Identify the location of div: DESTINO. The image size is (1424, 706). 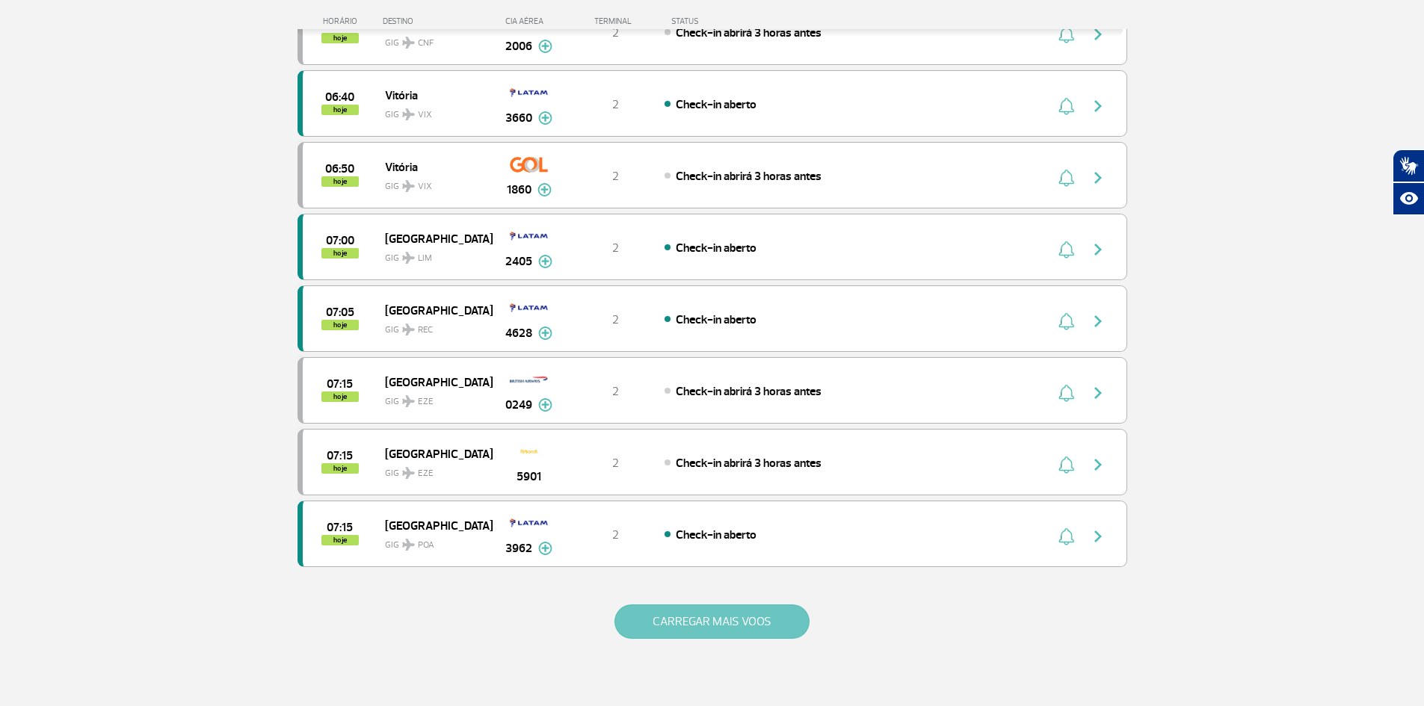
(437, 21).